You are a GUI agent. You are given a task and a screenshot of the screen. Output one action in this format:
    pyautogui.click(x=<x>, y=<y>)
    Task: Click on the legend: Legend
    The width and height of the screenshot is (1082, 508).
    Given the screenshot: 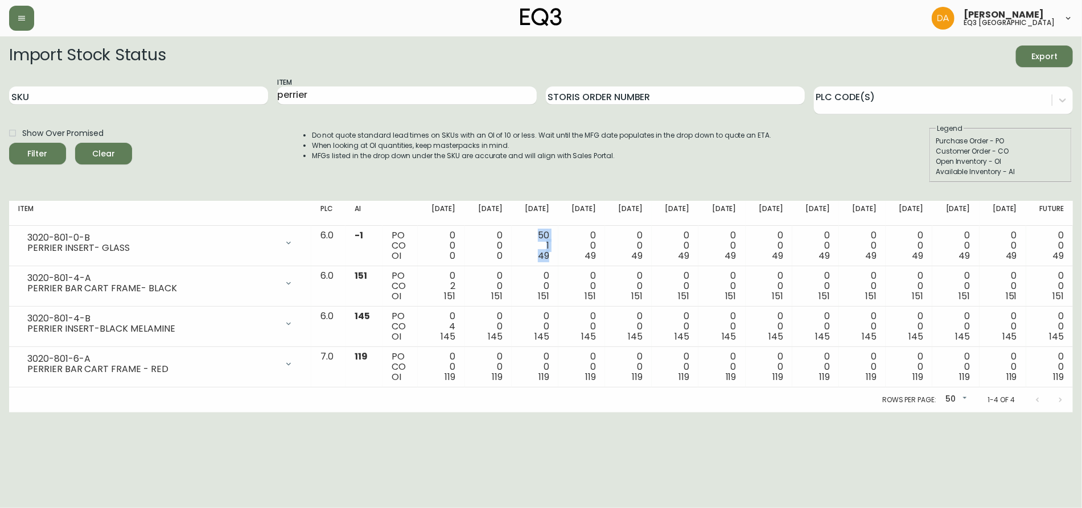 What is the action you would take?
    pyautogui.click(x=950, y=129)
    